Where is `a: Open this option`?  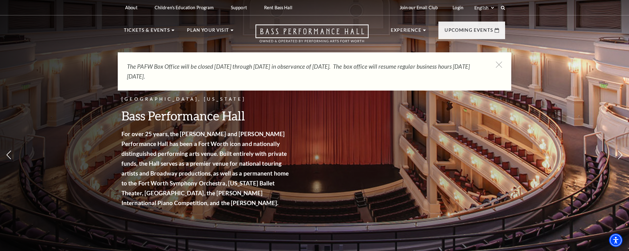 a: Open this option is located at coordinates (312, 36).